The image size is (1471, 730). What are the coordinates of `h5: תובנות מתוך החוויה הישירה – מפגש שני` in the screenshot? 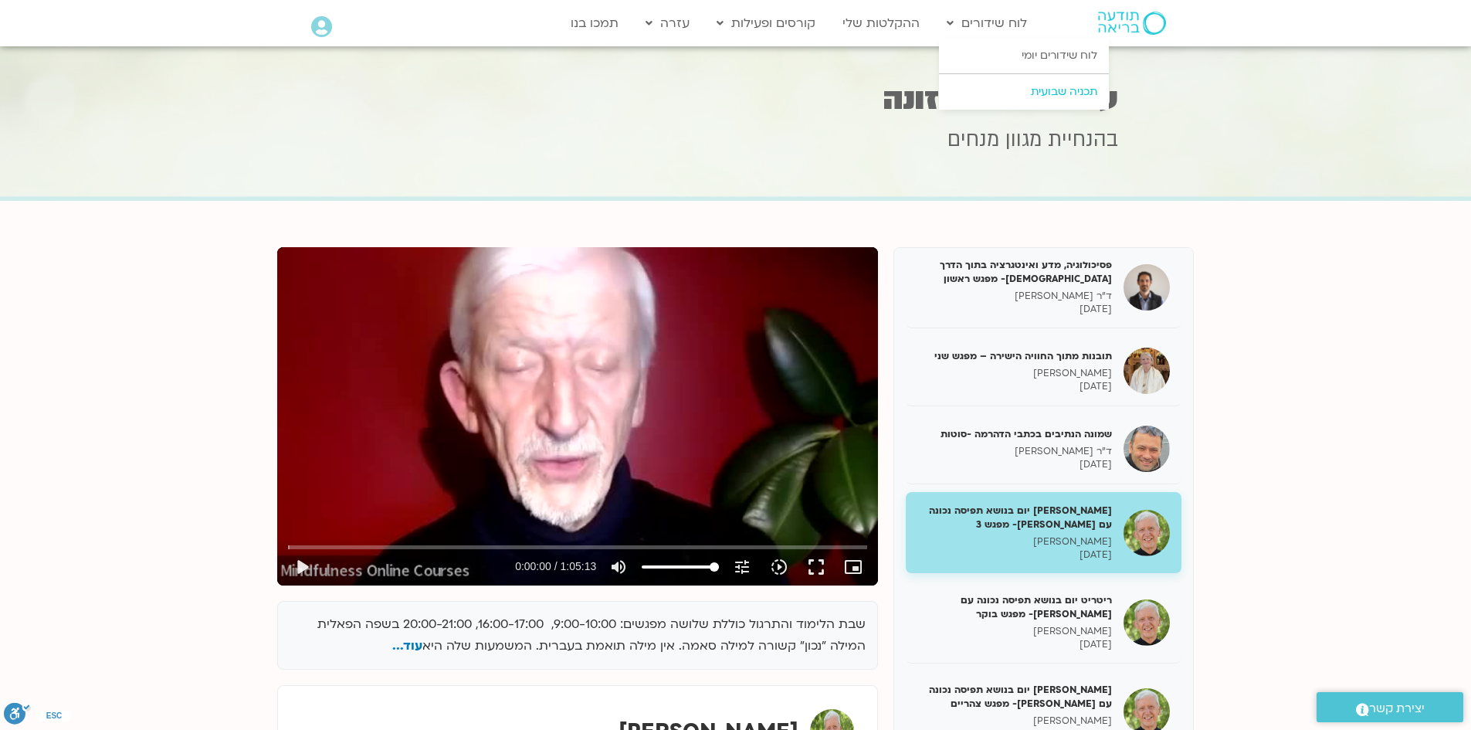 It's located at (1015, 356).